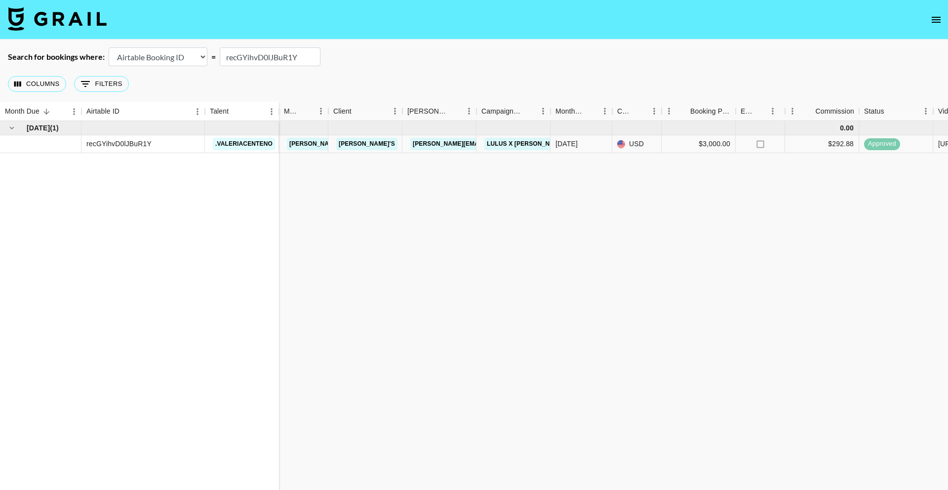 The width and height of the screenshot is (948, 490). Describe the element at coordinates (882, 144) in the screenshot. I see `span: approved` at that location.